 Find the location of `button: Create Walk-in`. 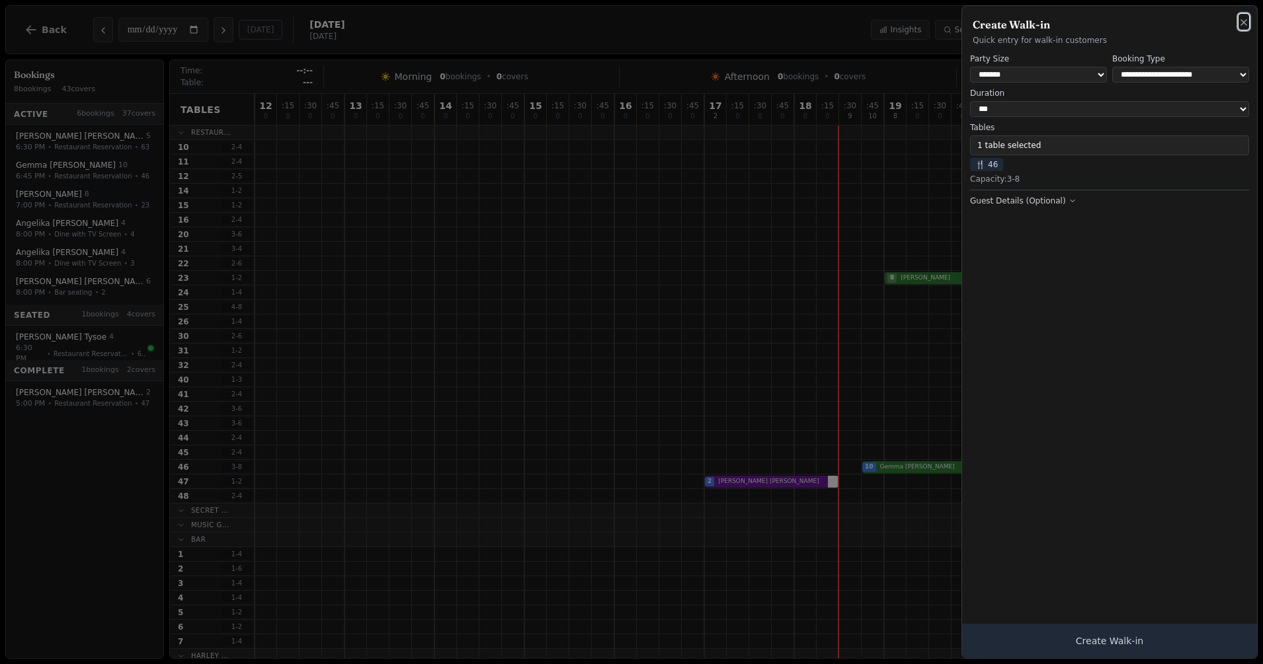

button: Create Walk-in is located at coordinates (1109, 641).